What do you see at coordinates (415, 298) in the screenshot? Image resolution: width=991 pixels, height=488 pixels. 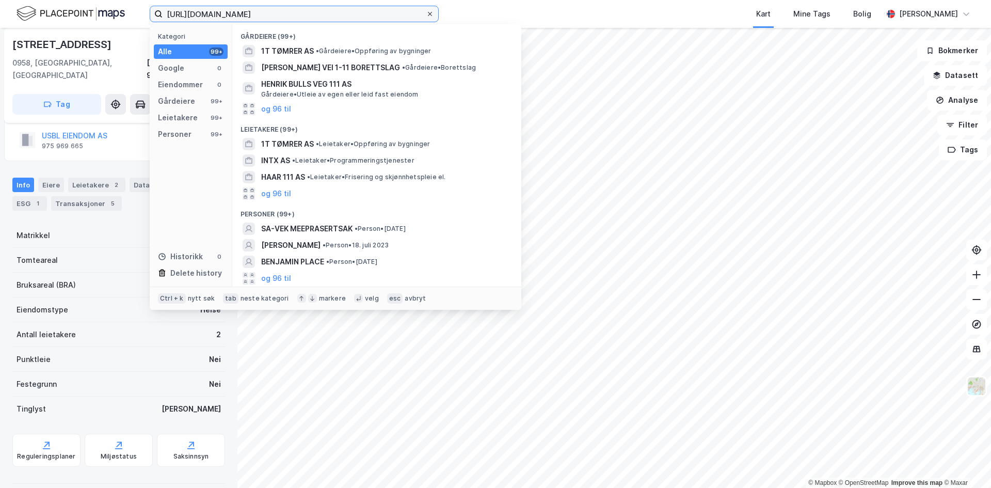 I see `div: avbryt` at bounding box center [415, 298].